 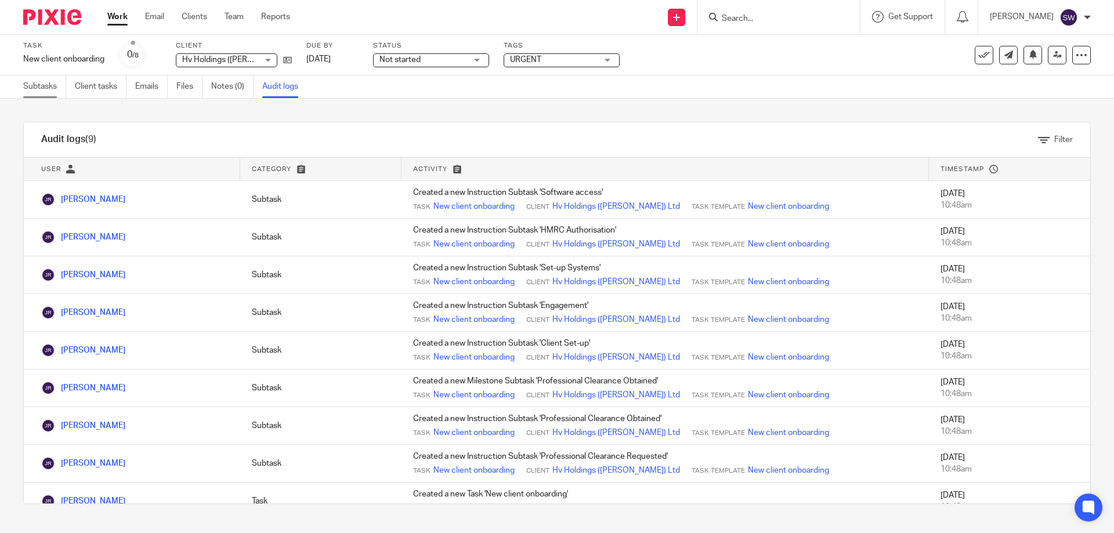 I want to click on td: Created a new Instruction Subtask 'Professional Clearance Requested', so click(x=665, y=464).